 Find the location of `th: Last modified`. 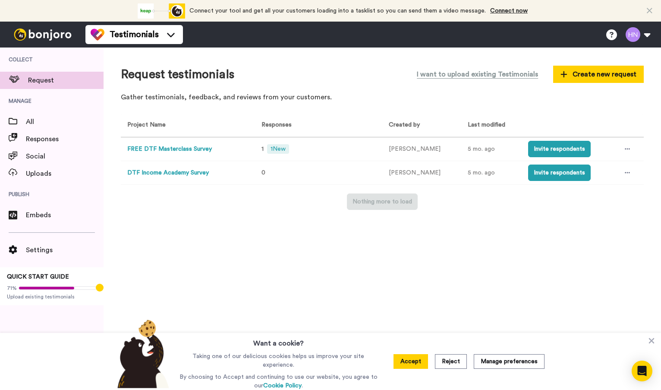

th: Last modified is located at coordinates (492, 125).